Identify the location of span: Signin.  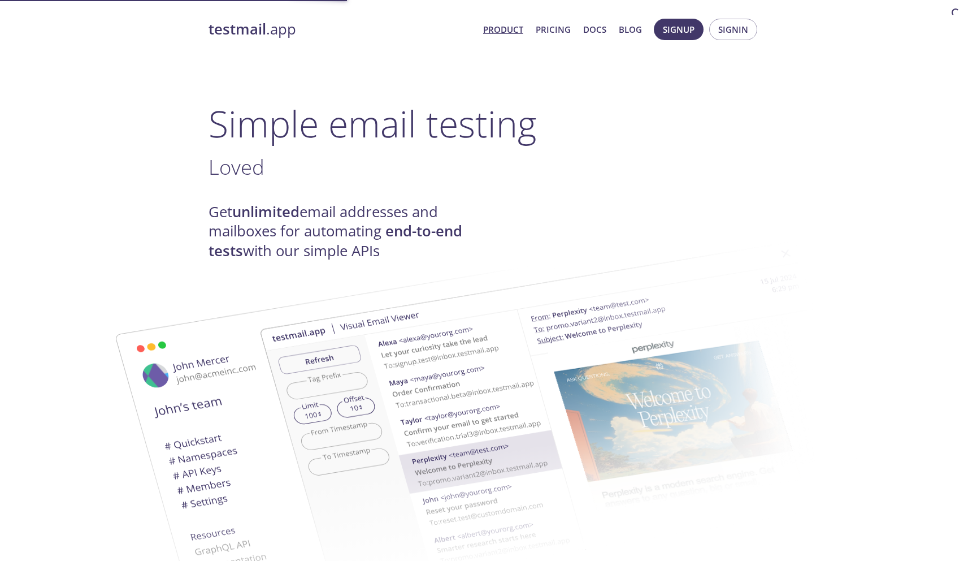
(733, 29).